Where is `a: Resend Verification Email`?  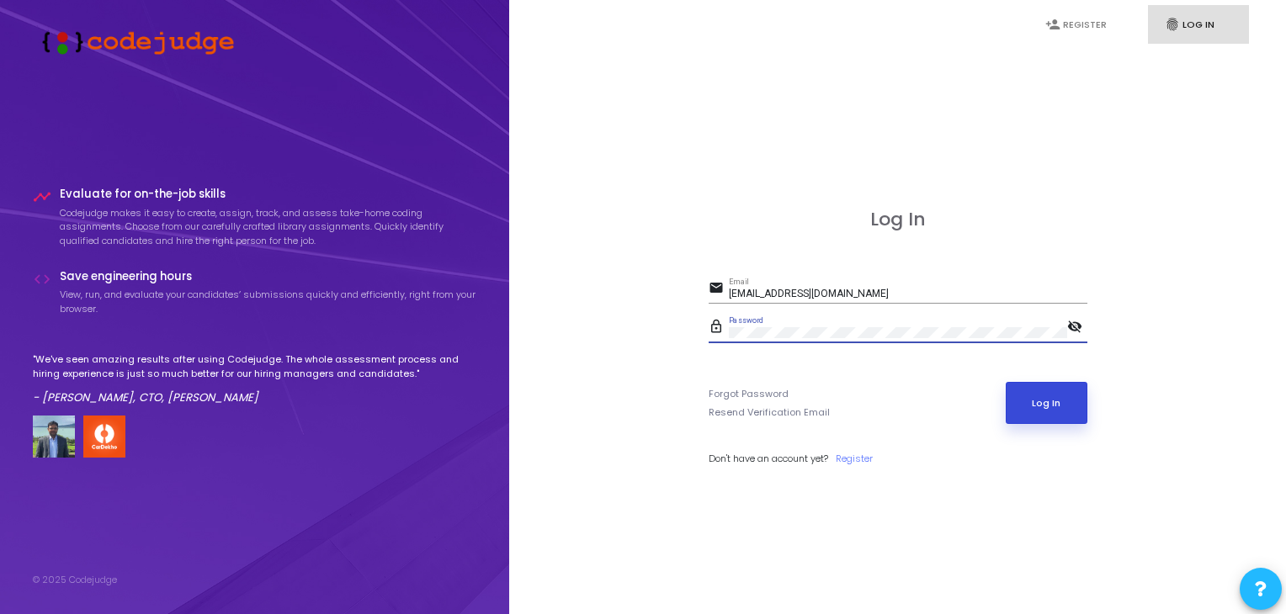 a: Resend Verification Email is located at coordinates (769, 412).